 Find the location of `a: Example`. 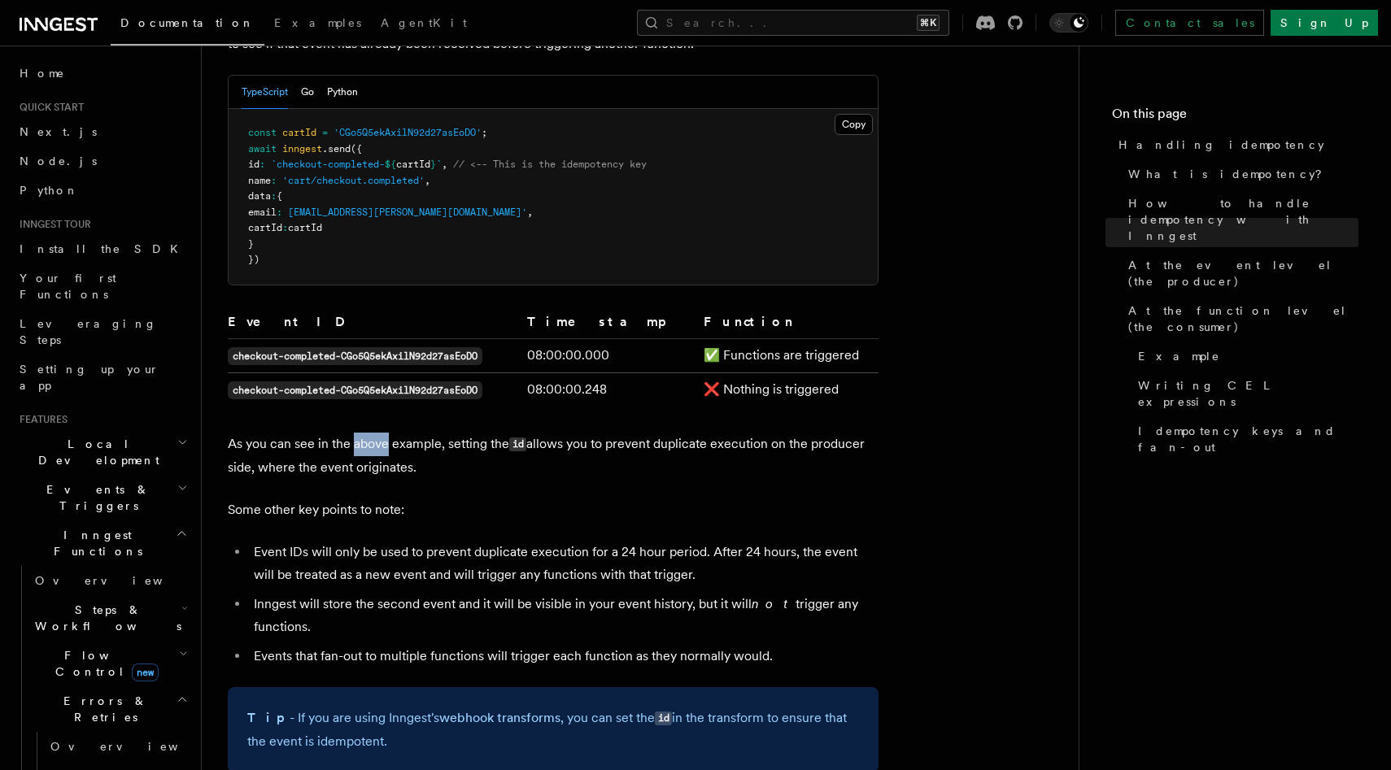

a: Example is located at coordinates (1244, 356).